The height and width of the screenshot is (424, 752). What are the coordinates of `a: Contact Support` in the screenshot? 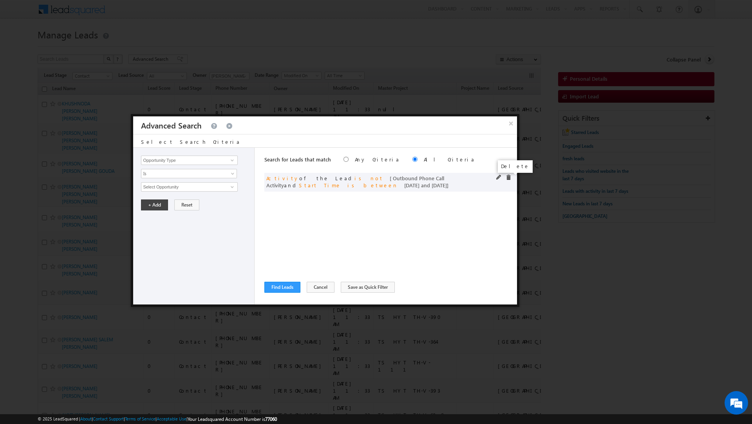 It's located at (108, 418).